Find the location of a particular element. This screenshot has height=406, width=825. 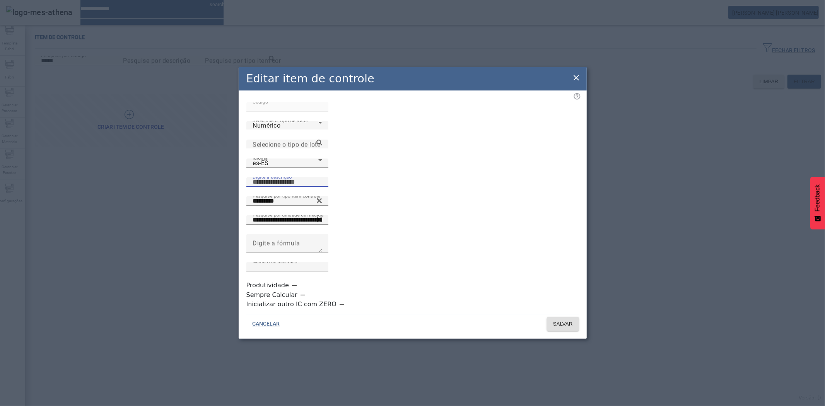

button: SALVAR is located at coordinates (563, 324).